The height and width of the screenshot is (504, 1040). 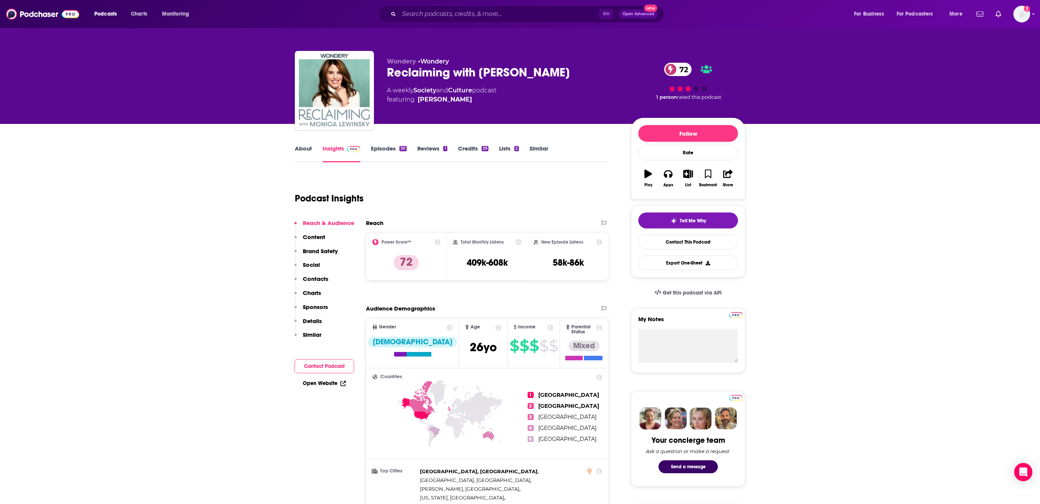 What do you see at coordinates (914, 14) in the screenshot?
I see `span: For Podcasters` at bounding box center [914, 14].